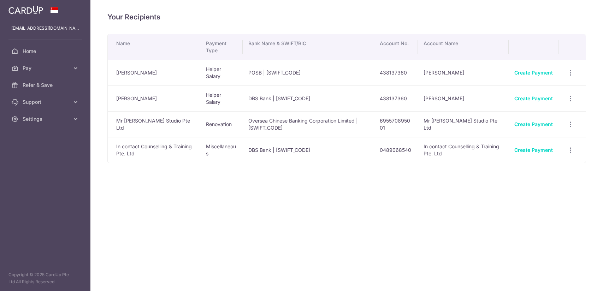 The image size is (603, 291). I want to click on span: Settings, so click(46, 119).